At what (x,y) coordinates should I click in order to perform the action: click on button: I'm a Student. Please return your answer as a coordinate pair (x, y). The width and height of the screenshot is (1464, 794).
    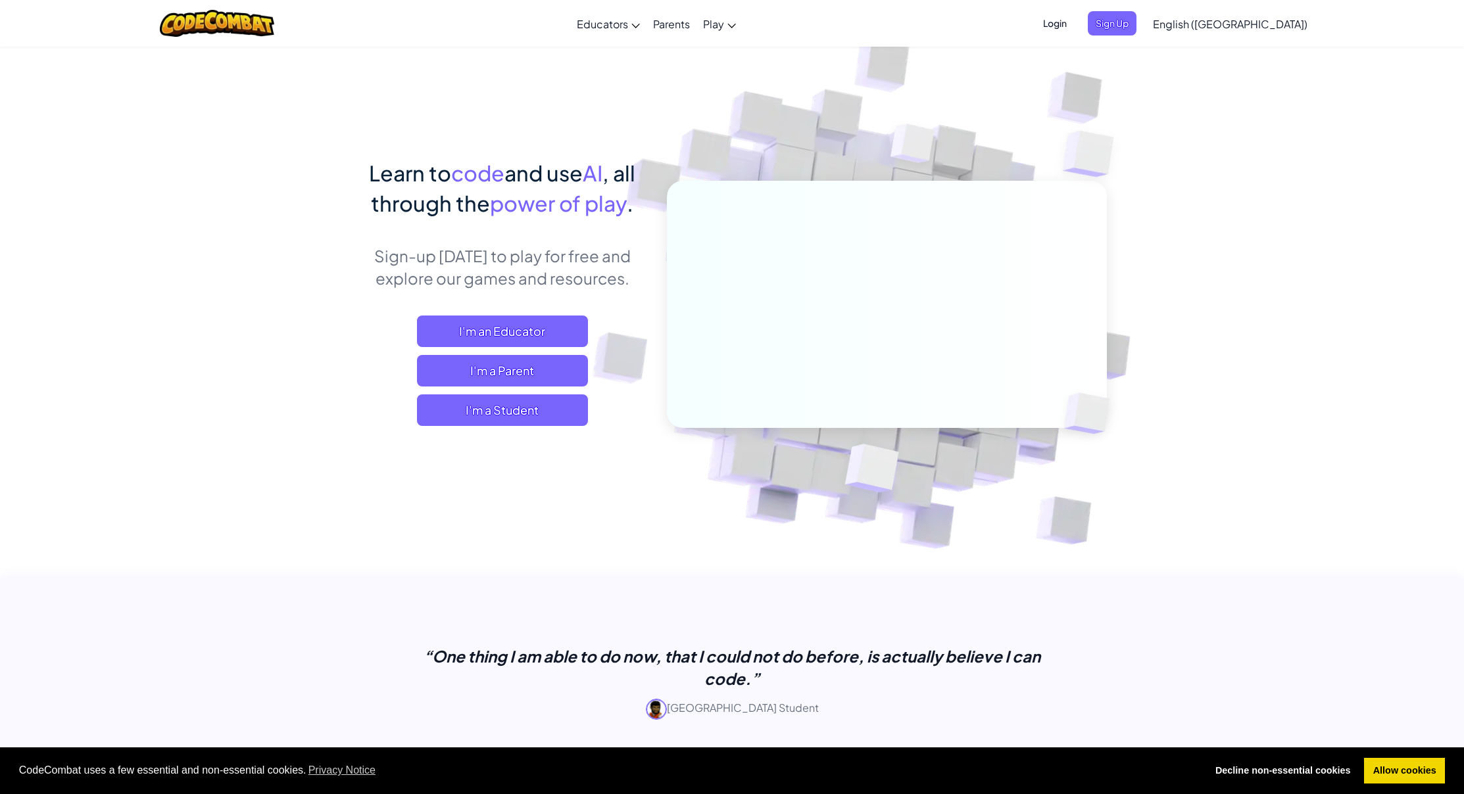
    Looking at the image, I should click on (502, 410).